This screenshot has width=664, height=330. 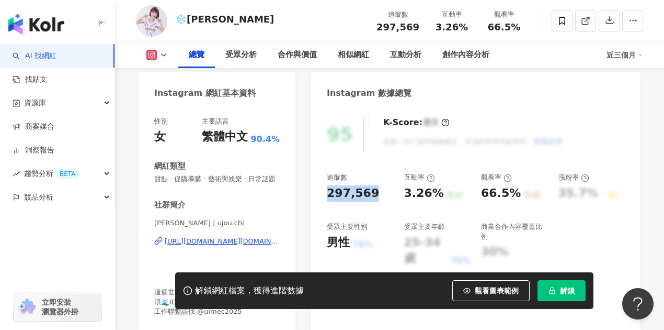 I want to click on span: 這個世界還算可愛 但我更可愛 浪🌊ID:6592523 工作聯繫請找 @uimec2025, so click(x=199, y=301).